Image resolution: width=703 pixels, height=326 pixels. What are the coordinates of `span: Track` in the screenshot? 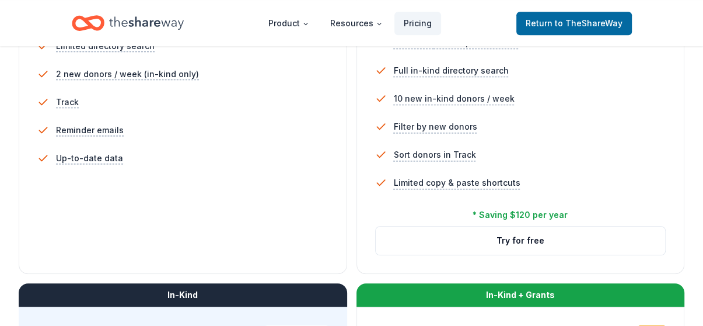 It's located at (67, 102).